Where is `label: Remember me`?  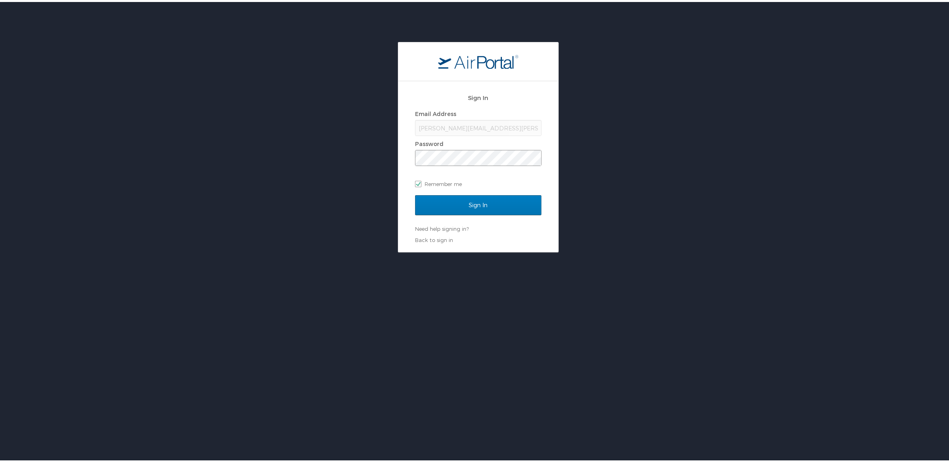 label: Remember me is located at coordinates (478, 182).